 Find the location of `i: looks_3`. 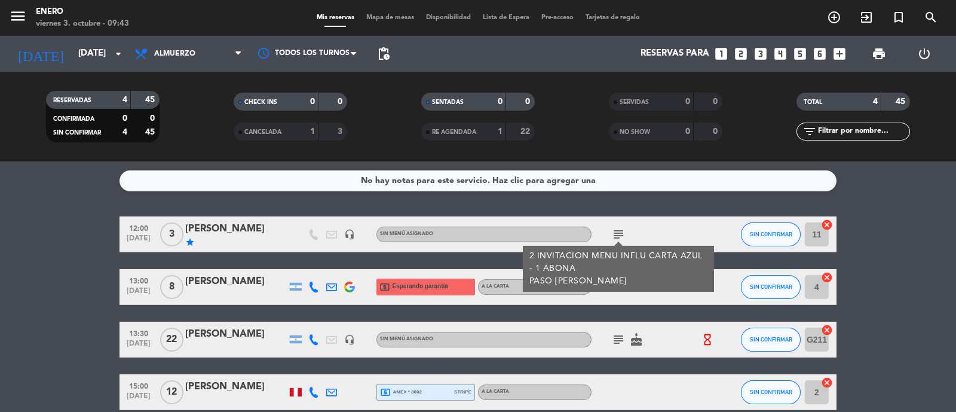

i: looks_3 is located at coordinates (761, 54).